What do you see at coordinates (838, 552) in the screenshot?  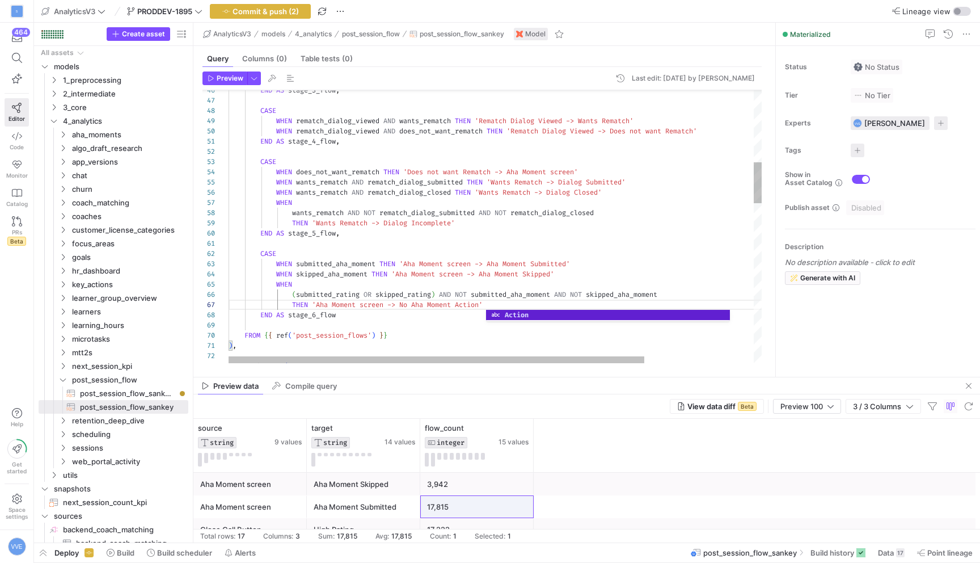 I see `button: Build history` at bounding box center [838, 552].